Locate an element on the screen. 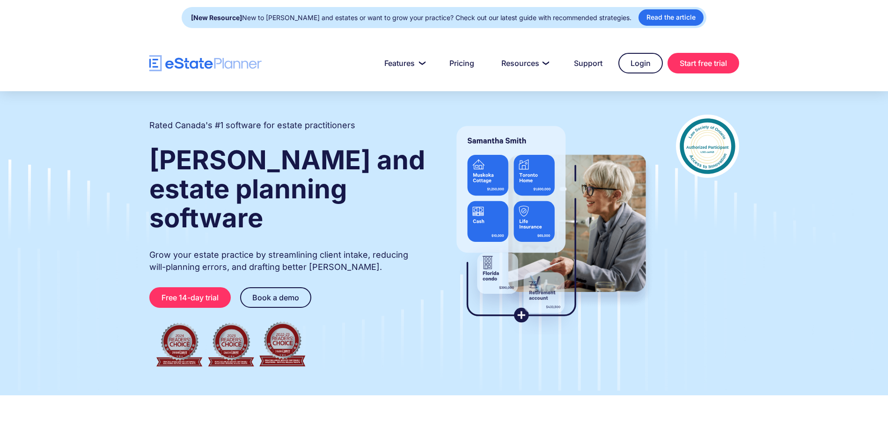 The width and height of the screenshot is (888, 436). a: home is located at coordinates (205, 63).